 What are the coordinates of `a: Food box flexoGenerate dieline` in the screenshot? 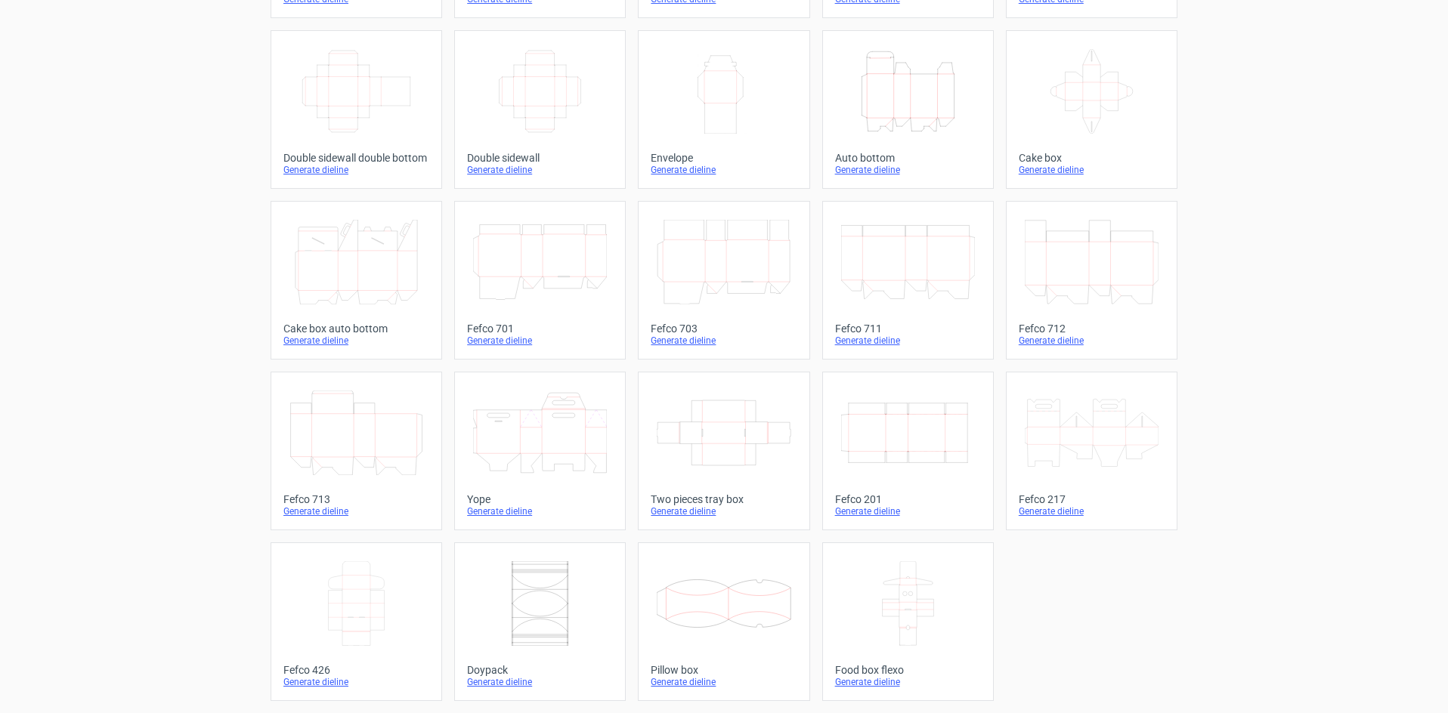 It's located at (907, 622).